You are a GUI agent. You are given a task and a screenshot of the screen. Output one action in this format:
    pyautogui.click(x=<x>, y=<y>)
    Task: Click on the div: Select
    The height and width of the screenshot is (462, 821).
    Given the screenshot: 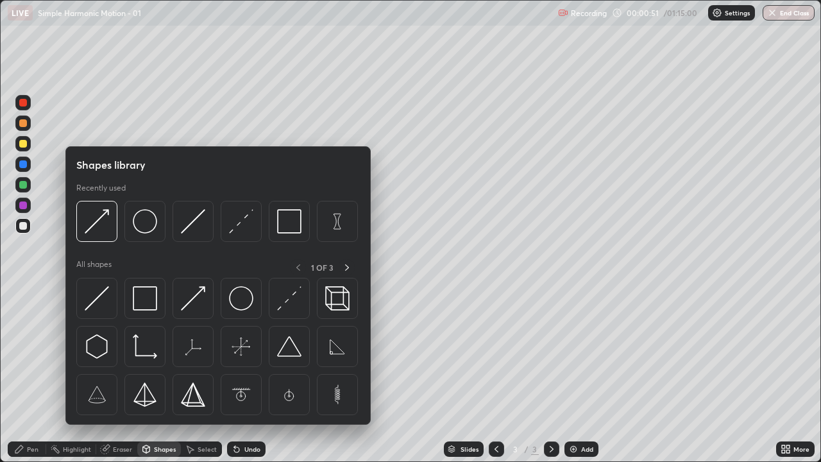 What is the action you would take?
    pyautogui.click(x=207, y=449)
    